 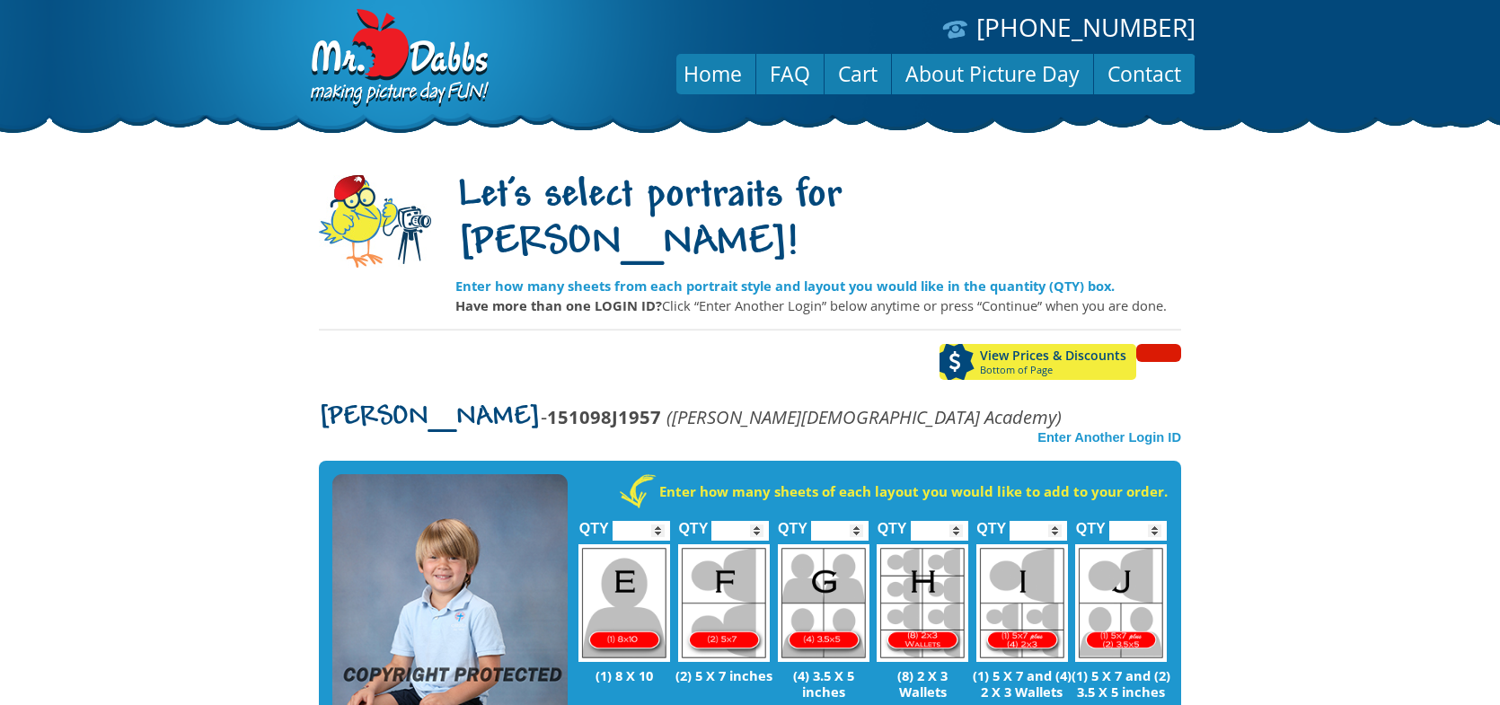 I want to click on strong: 151098J1957, so click(x=604, y=417).